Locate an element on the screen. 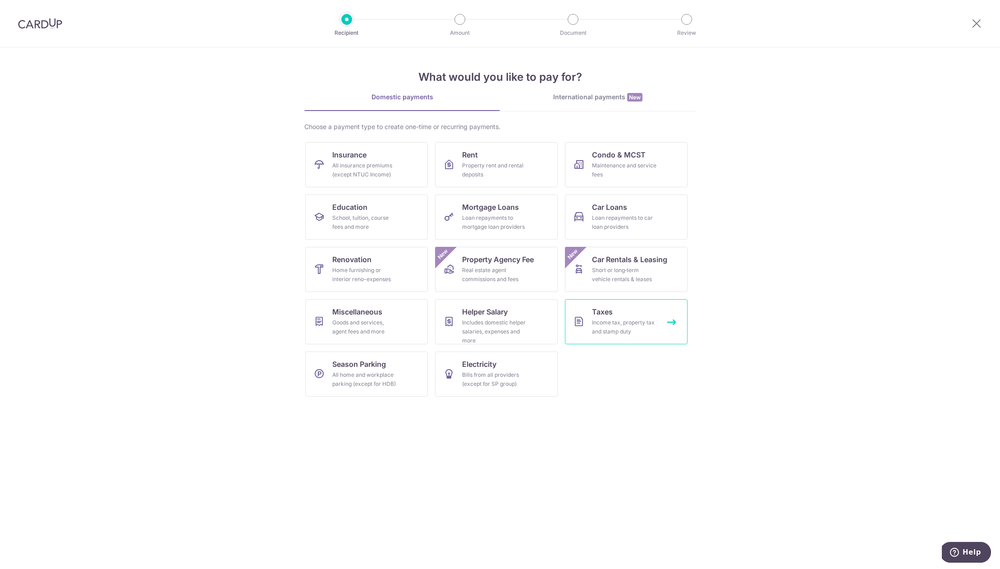  a: Car LoansLoan repayments to car loan providers is located at coordinates (626, 217).